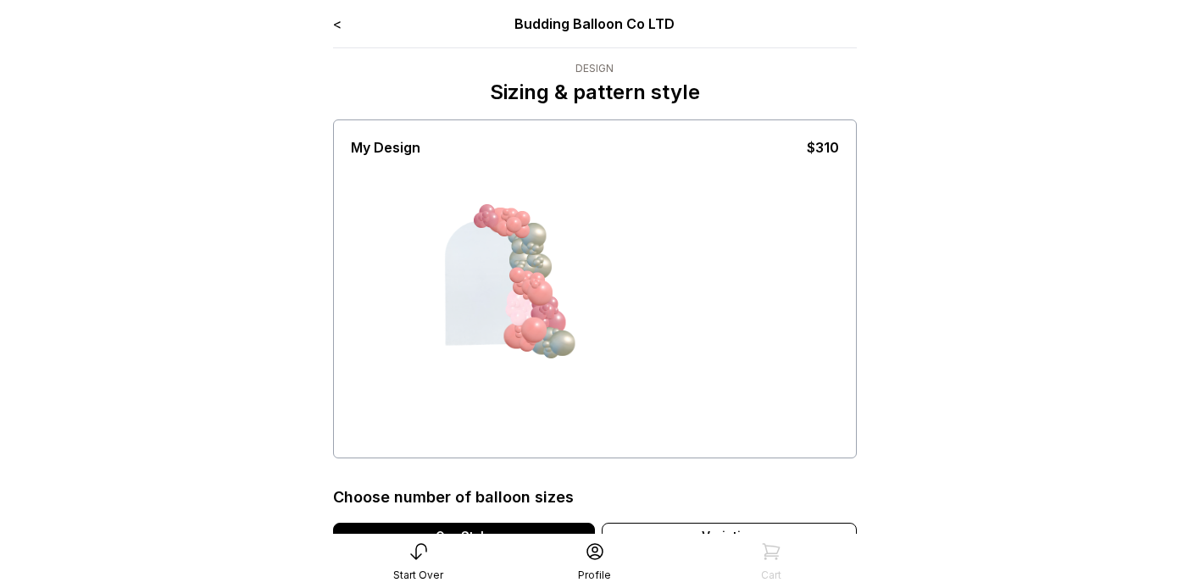 The width and height of the screenshot is (1189, 588). Describe the element at coordinates (771, 576) in the screenshot. I see `div: Cart` at that location.